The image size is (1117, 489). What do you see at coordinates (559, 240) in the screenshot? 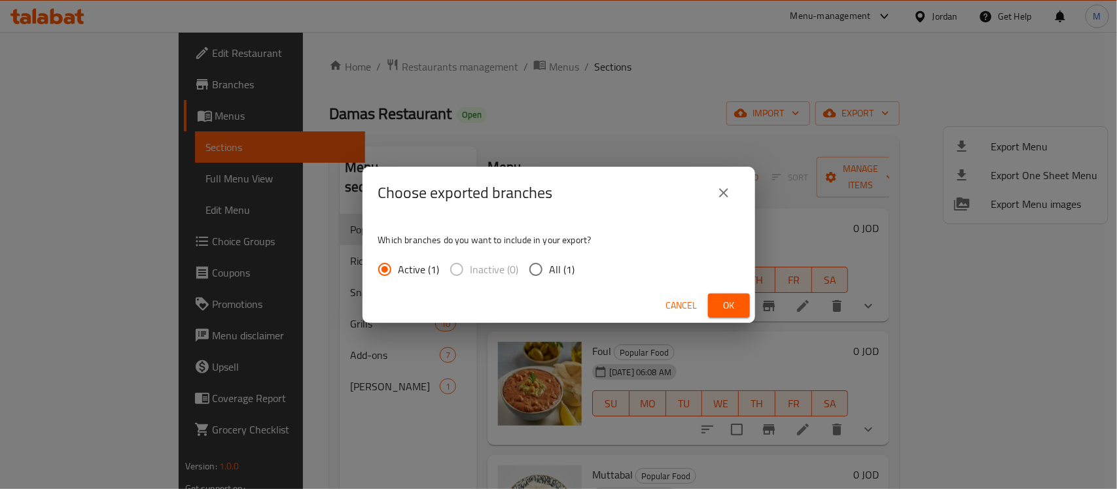
I see `p: Which branches do you want to include in your export?` at bounding box center [559, 240].